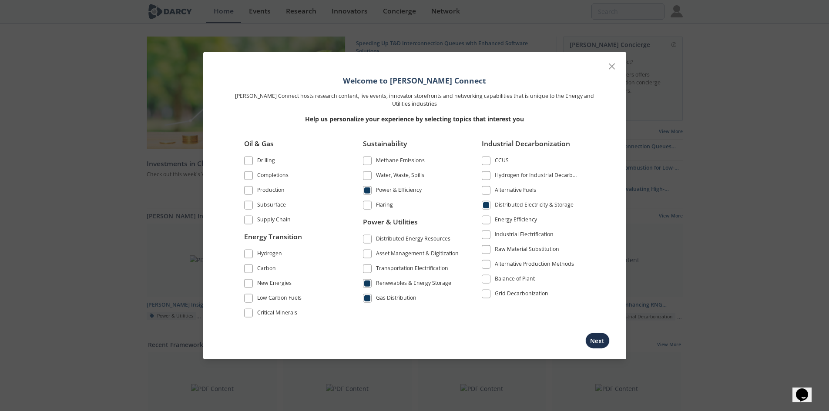  I want to click on button: Next, so click(597, 341).